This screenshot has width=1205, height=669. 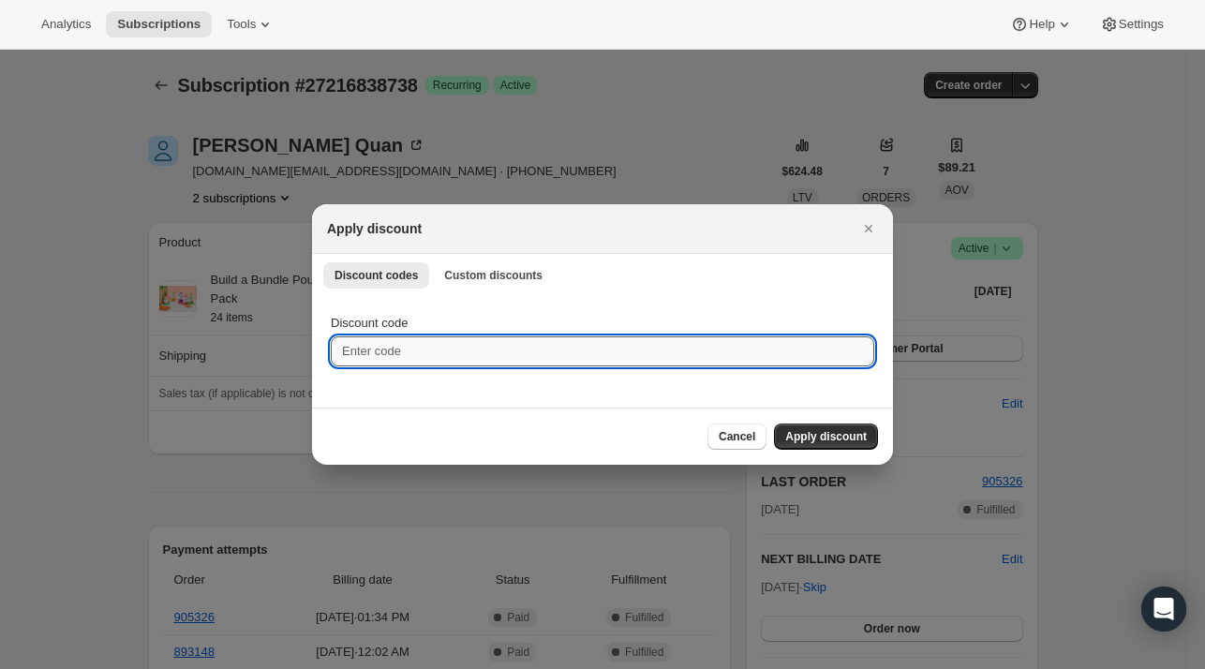 What do you see at coordinates (493, 276) in the screenshot?
I see `button: Custom discounts` at bounding box center [493, 276].